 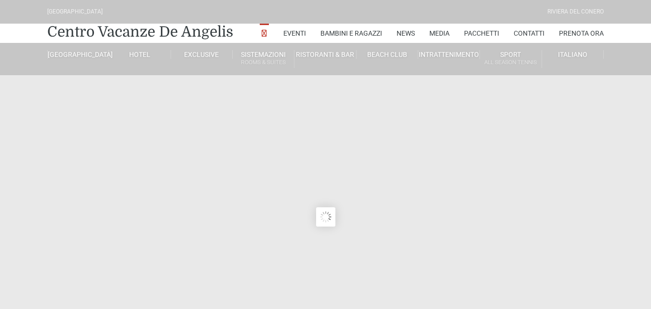 I want to click on span: Italiano, so click(x=573, y=54).